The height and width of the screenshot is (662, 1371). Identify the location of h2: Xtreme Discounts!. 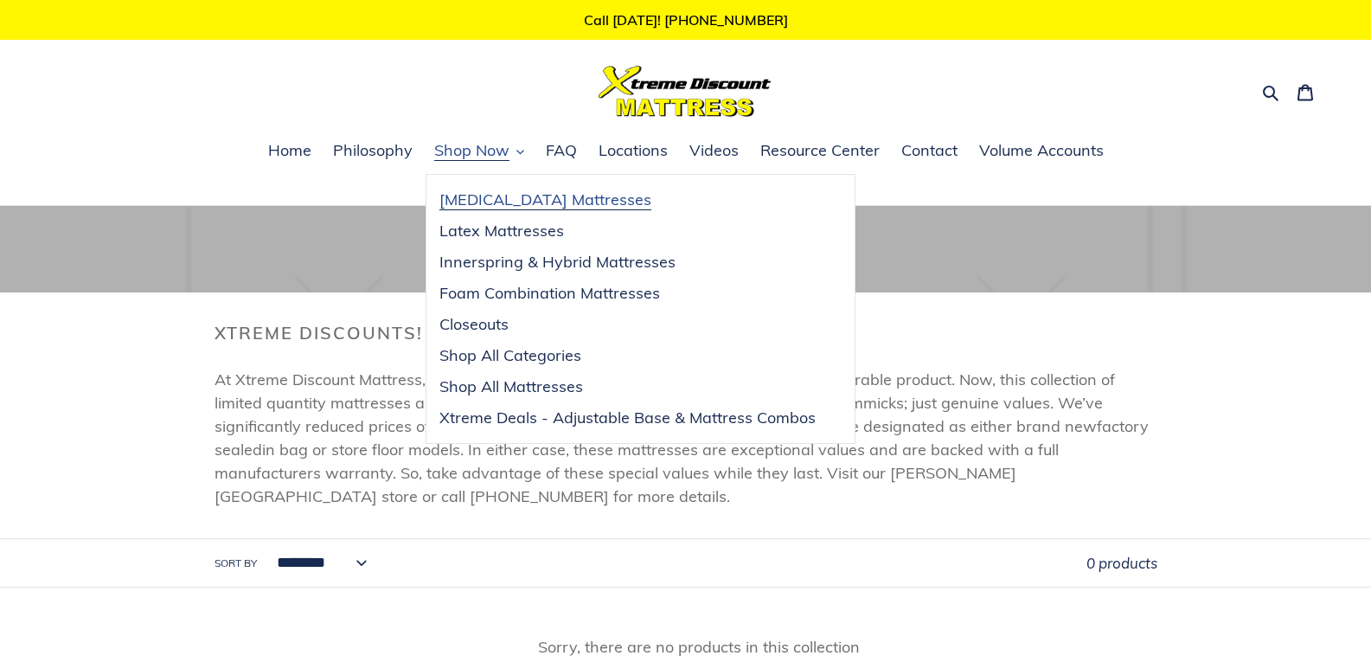
(686, 333).